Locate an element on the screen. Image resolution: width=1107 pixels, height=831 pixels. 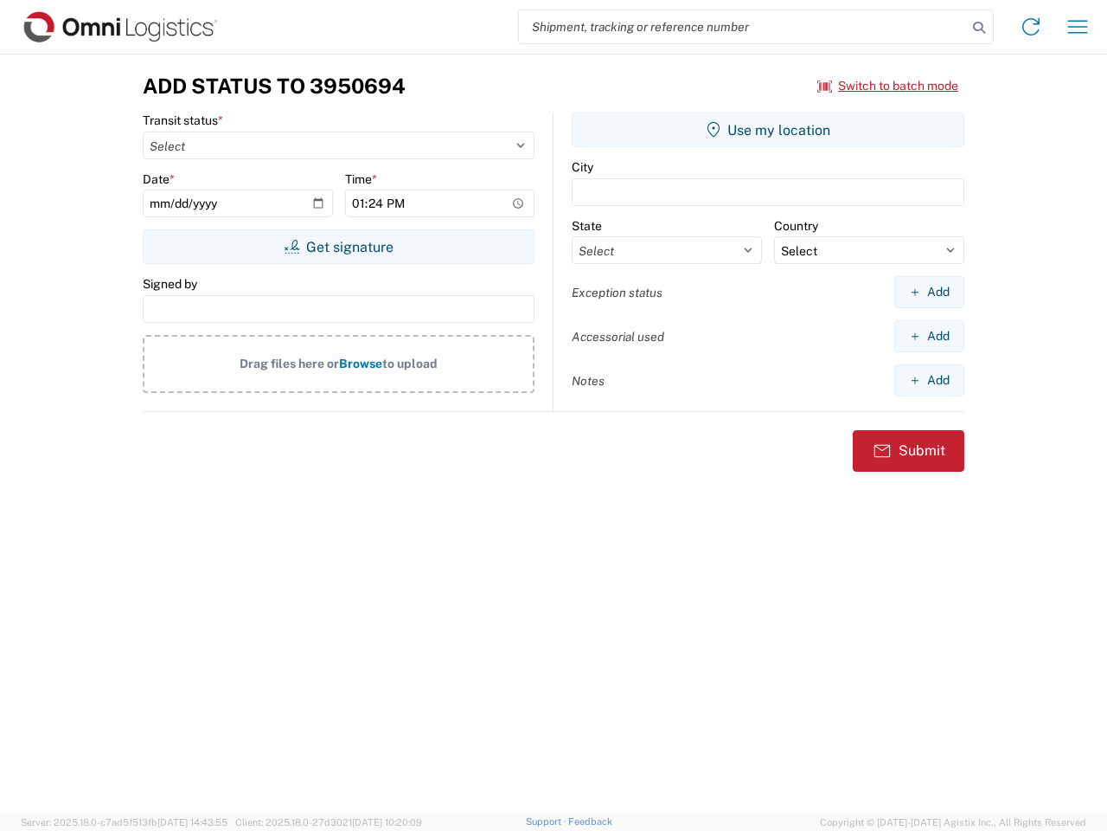
label: Notes is located at coordinates (588, 381).